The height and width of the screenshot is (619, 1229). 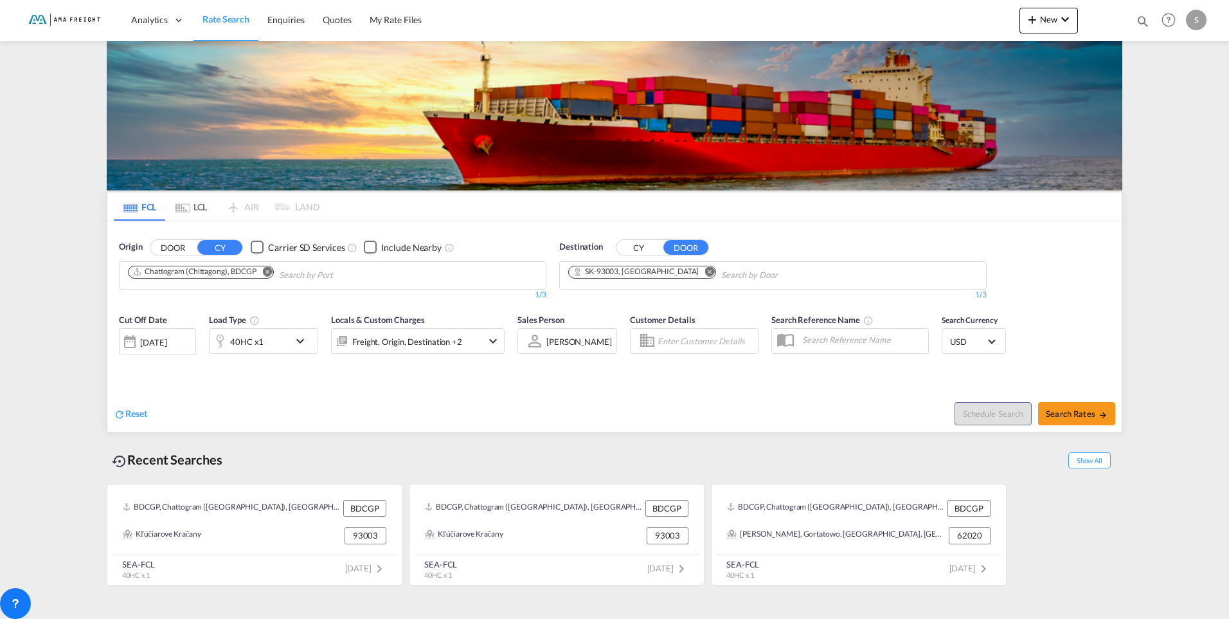 What do you see at coordinates (970, 535) in the screenshot?
I see `div: 62020` at bounding box center [970, 535].